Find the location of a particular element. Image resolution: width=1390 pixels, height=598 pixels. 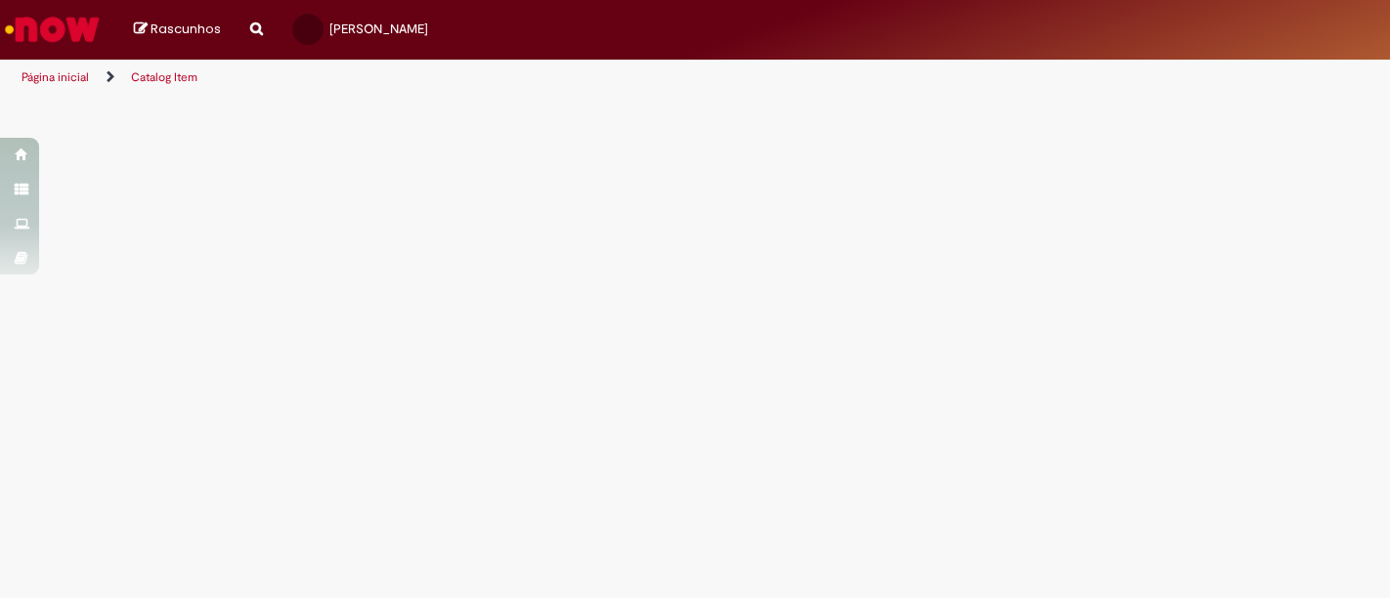

a: Catalog Item is located at coordinates (164, 77).